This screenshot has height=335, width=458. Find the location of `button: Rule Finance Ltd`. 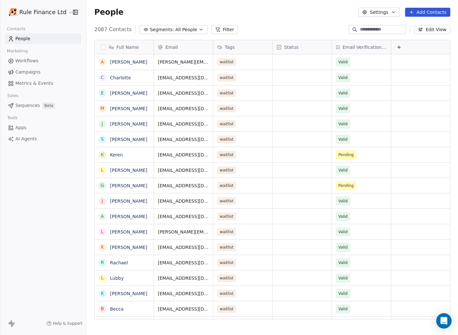

button: Rule Finance Ltd is located at coordinates (38, 12).